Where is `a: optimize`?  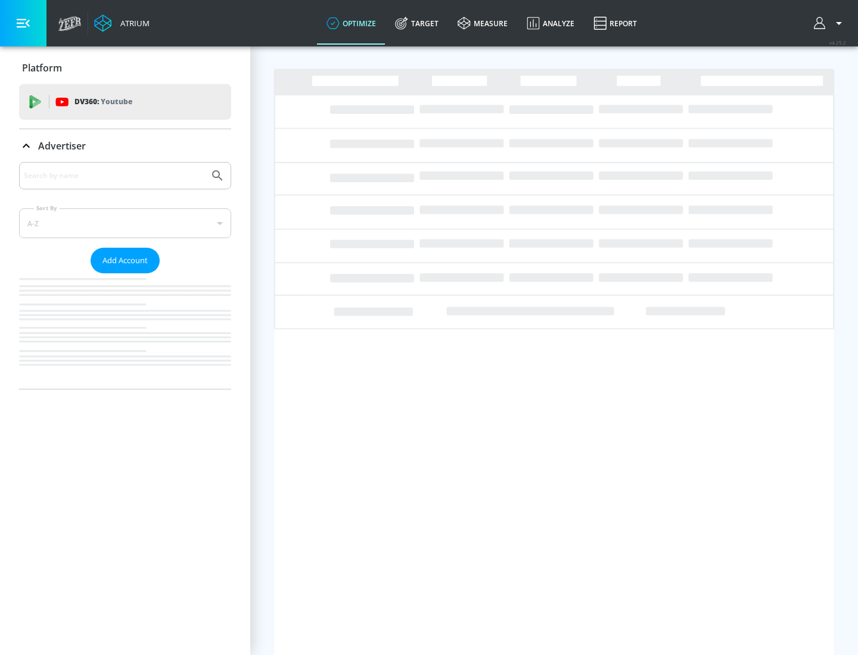
a: optimize is located at coordinates (351, 23).